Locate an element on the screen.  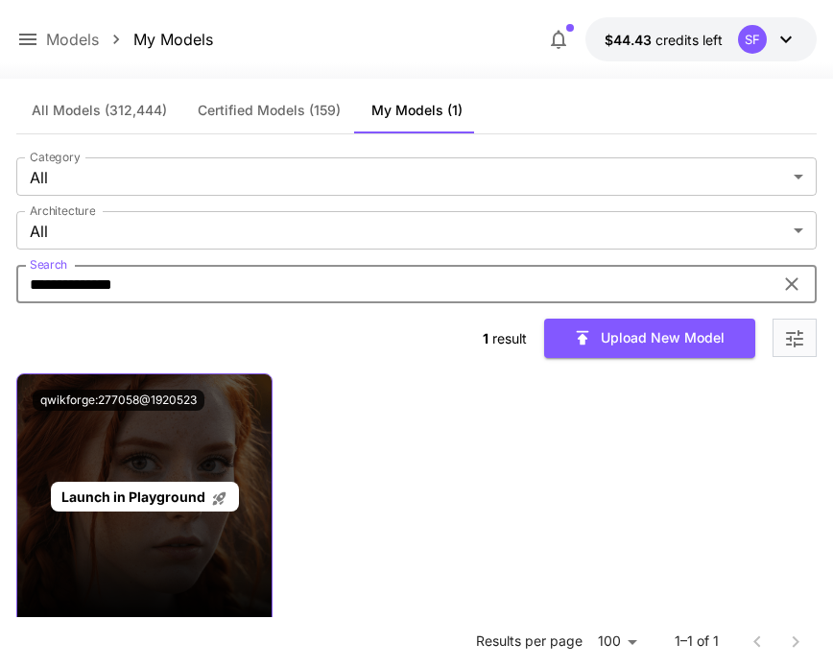
nav: breadcrumb is located at coordinates (130, 39).